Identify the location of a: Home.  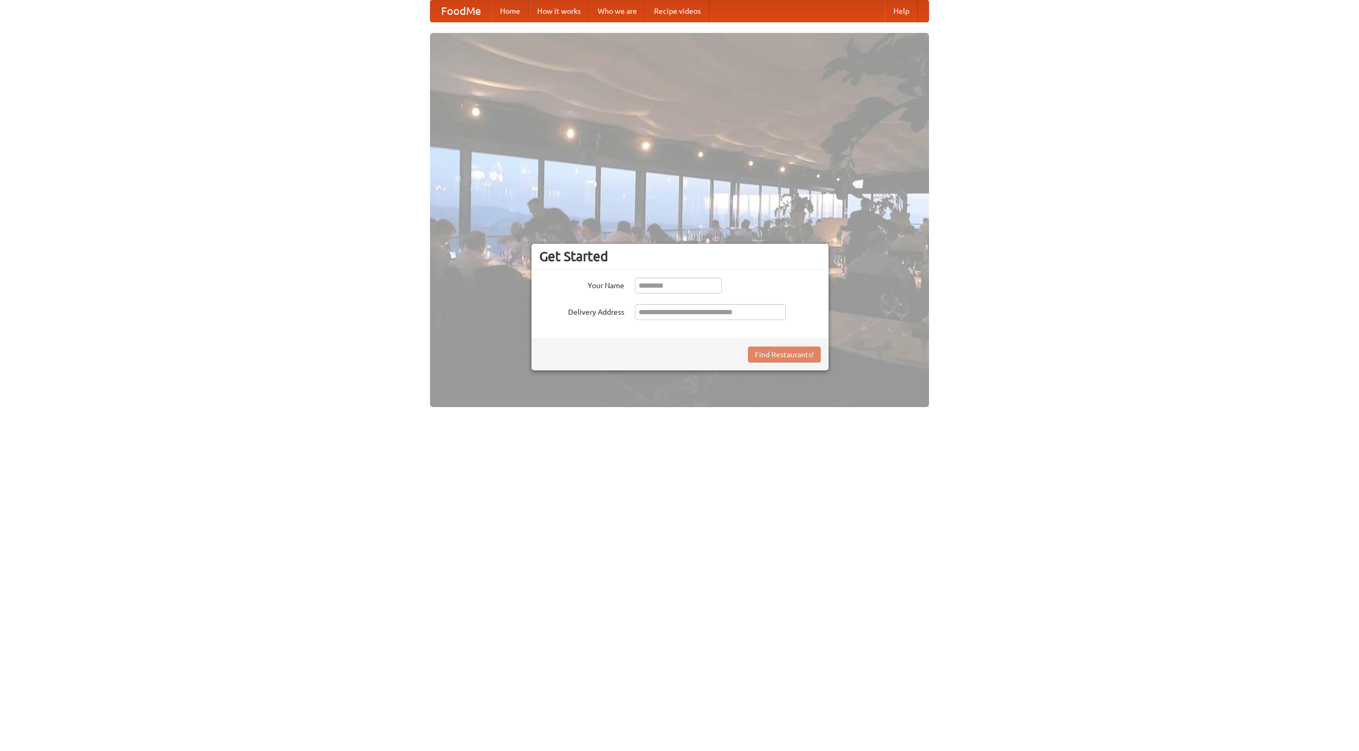
(510, 11).